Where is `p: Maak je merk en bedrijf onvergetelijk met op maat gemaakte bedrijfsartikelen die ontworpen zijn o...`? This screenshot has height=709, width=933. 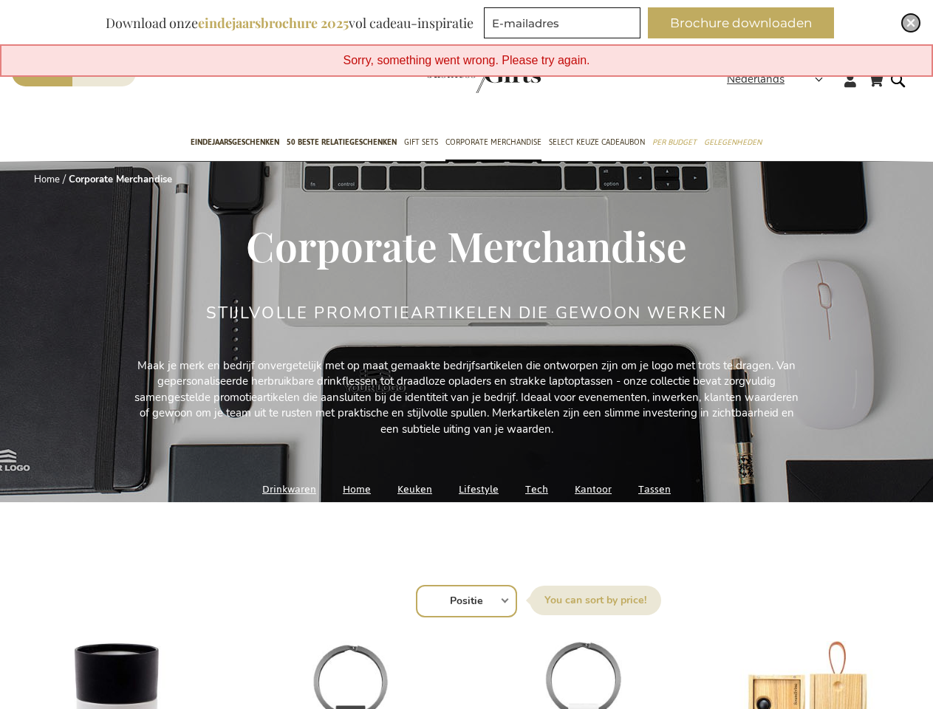
p: Maak je merk en bedrijf onvergetelijk met op maat gemaakte bedrijfsartikelen die ontworpen zijn o... is located at coordinates (467, 397).